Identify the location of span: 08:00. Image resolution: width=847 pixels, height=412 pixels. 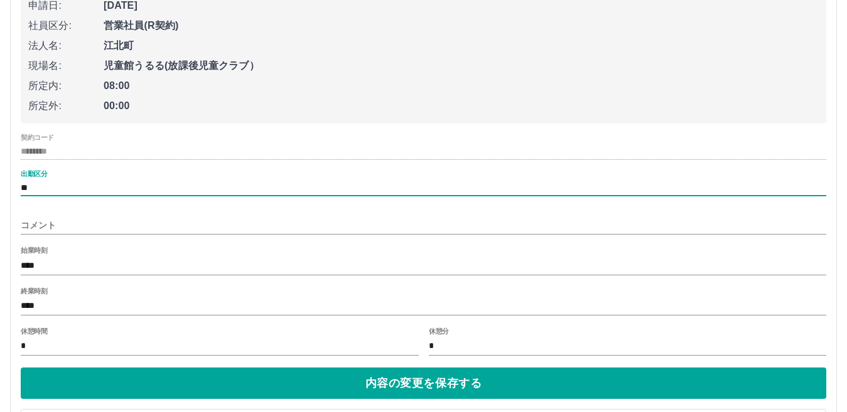
(461, 86).